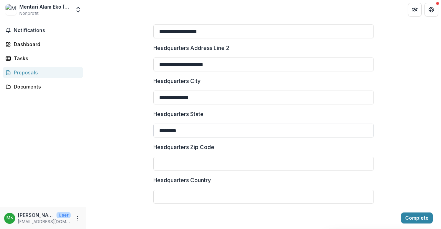 The width and height of the screenshot is (441, 229). What do you see at coordinates (45, 44) in the screenshot?
I see `div: Dashboard` at bounding box center [45, 44].